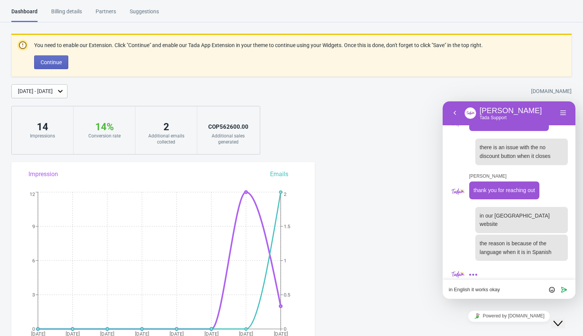  I want to click on tspan: 9, so click(33, 226).